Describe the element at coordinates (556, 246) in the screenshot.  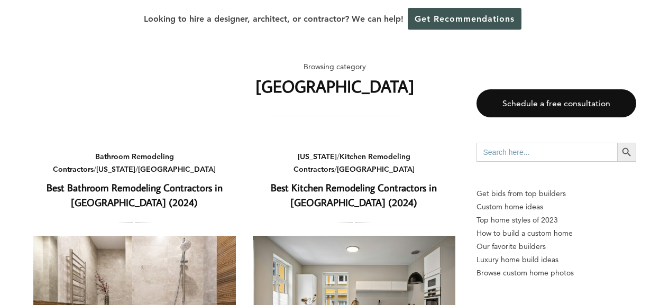
I see `p: Our favorite builders` at that location.